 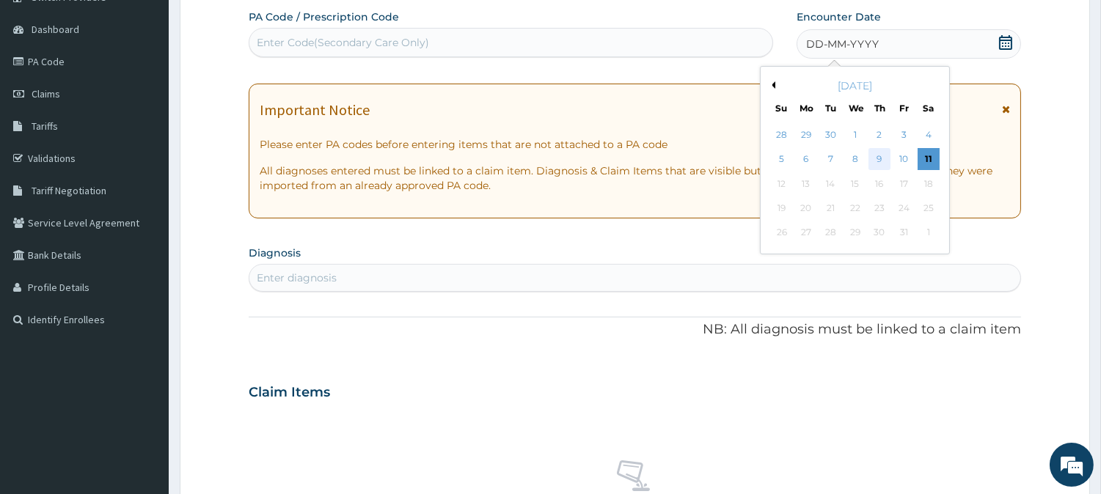 I want to click on img: d_794563401_company_1708531726252_794563401, so click(x=43, y=92).